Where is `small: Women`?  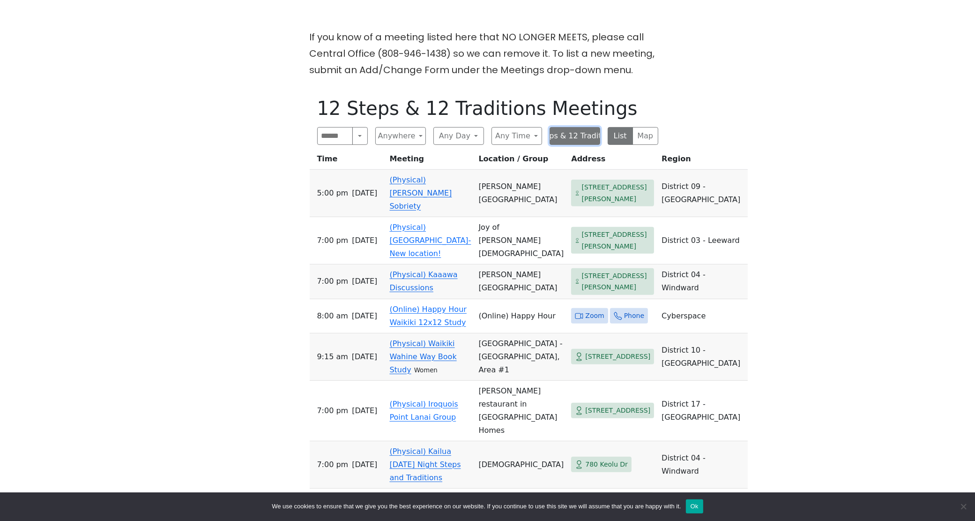
small: Women is located at coordinates (426, 370).